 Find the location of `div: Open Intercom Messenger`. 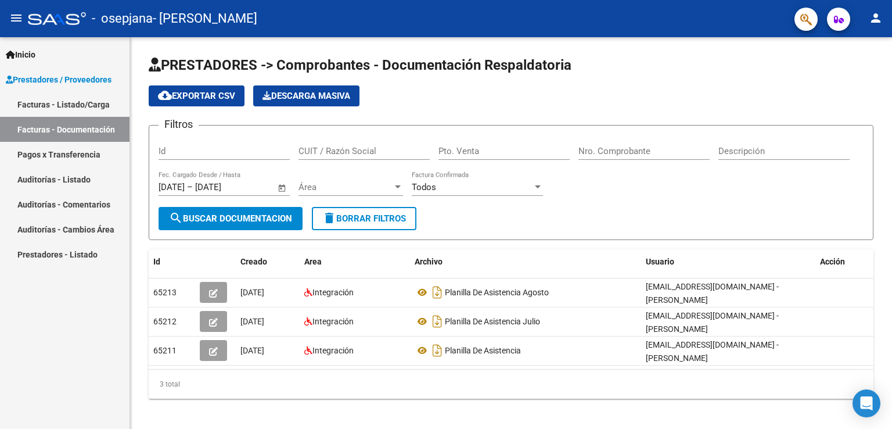

div: Open Intercom Messenger is located at coordinates (866, 403).